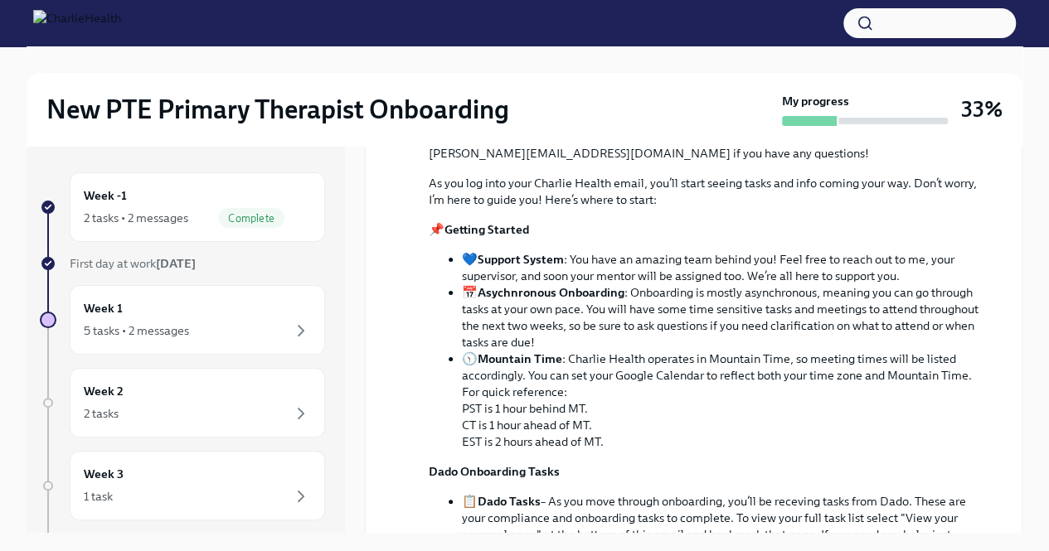  What do you see at coordinates (136, 331) in the screenshot?
I see `div: 5 tasks • 2 messages` at bounding box center [136, 331].